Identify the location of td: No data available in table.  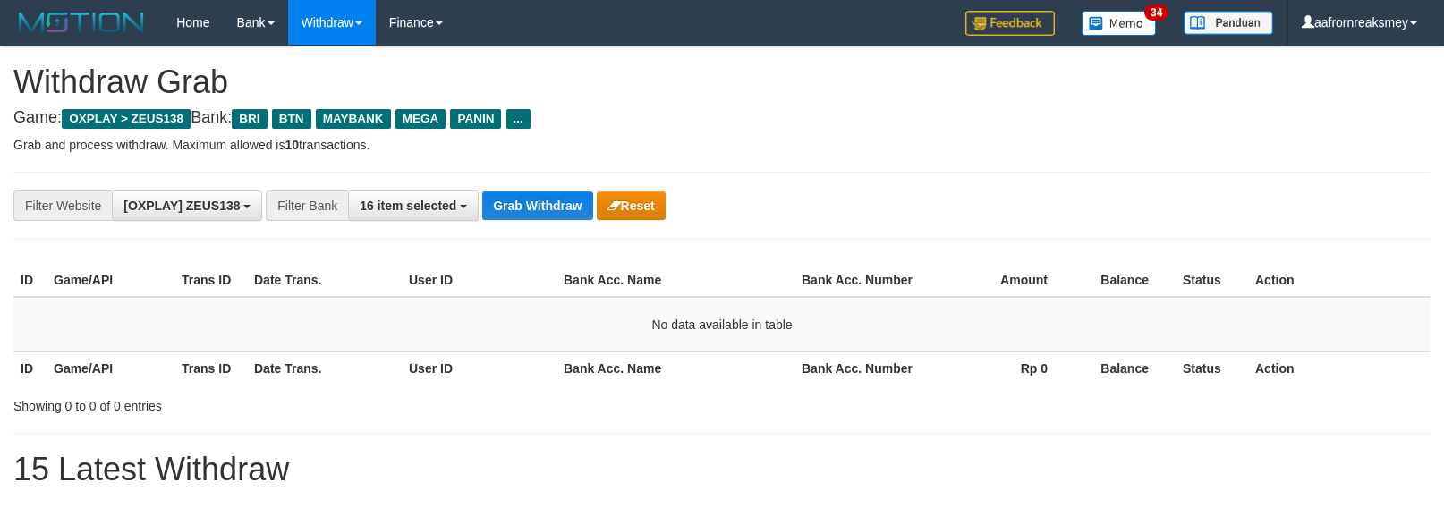
(722, 325).